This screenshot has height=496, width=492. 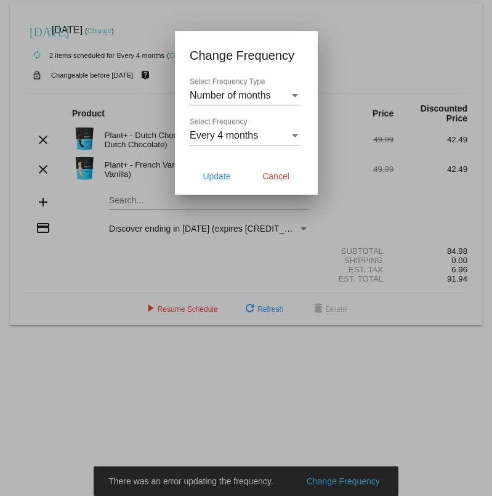 What do you see at coordinates (245, 95) in the screenshot?
I see `mat-select: Select Frequency Type` at bounding box center [245, 95].